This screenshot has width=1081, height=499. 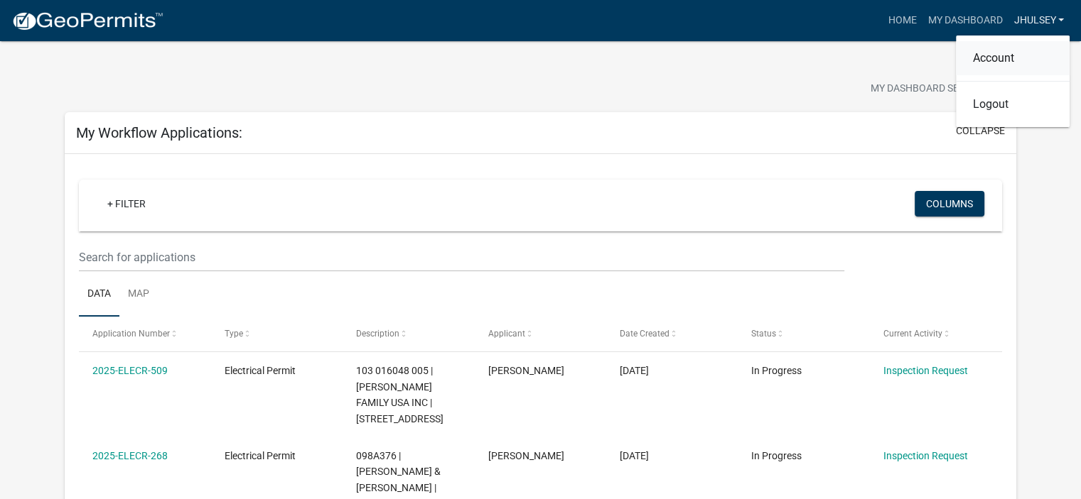 I want to click on span: 09/10/2025, so click(x=634, y=371).